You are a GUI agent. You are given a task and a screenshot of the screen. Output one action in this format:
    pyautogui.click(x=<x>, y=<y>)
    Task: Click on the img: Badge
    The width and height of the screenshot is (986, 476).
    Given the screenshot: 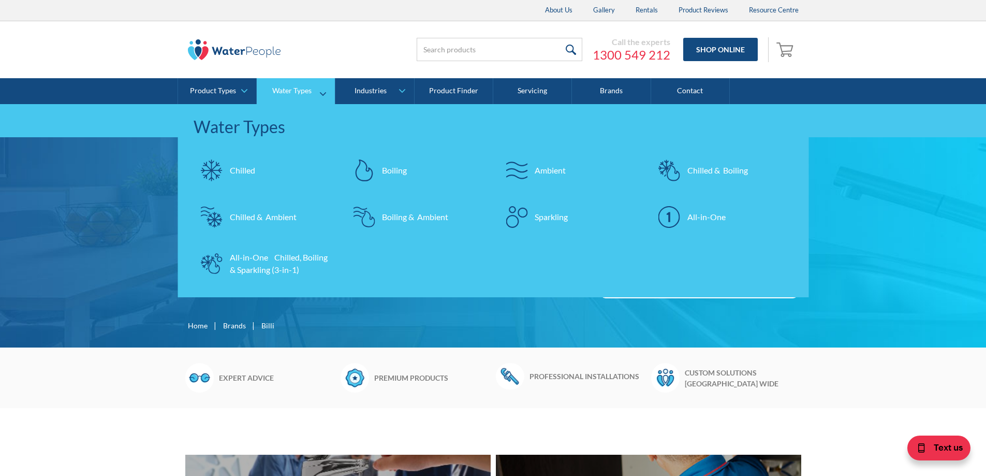 What is the action you would take?
    pyautogui.click(x=354, y=377)
    